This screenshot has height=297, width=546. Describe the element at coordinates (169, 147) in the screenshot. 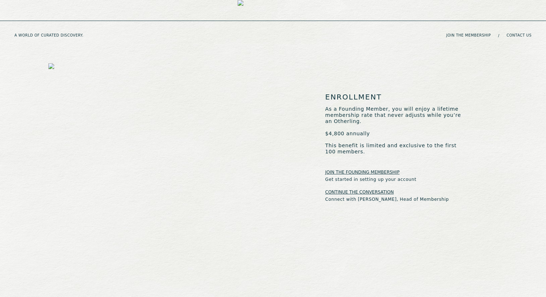

I see `img: The Pricing` at that location.